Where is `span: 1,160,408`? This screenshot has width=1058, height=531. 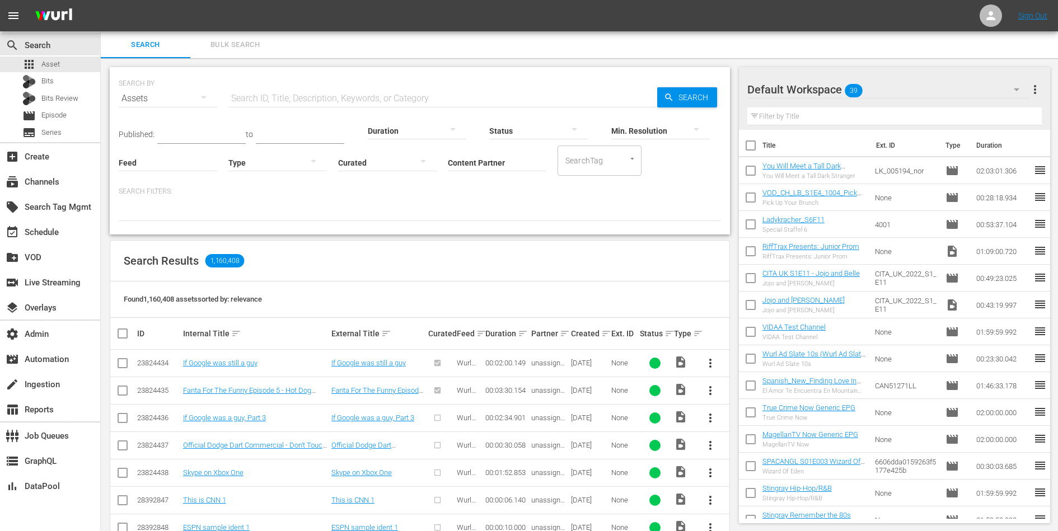 span: 1,160,408 is located at coordinates (225, 261).